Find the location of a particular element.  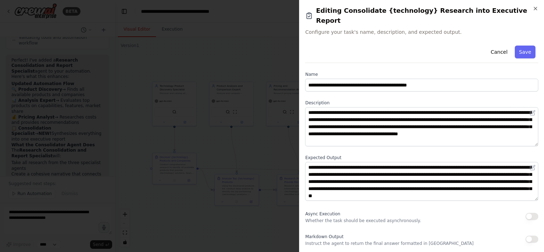

button: Cancel is located at coordinates (499, 52).